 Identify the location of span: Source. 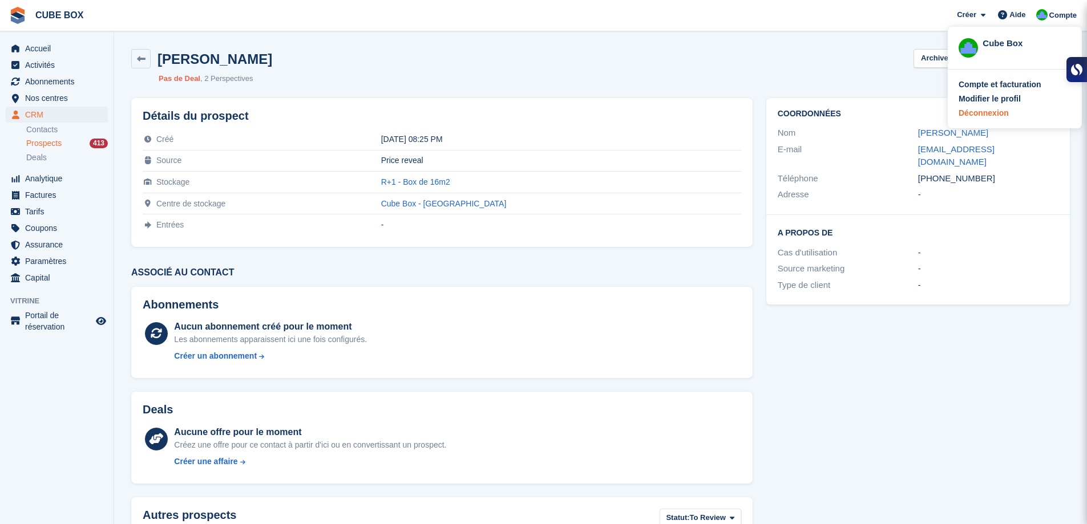
(169, 160).